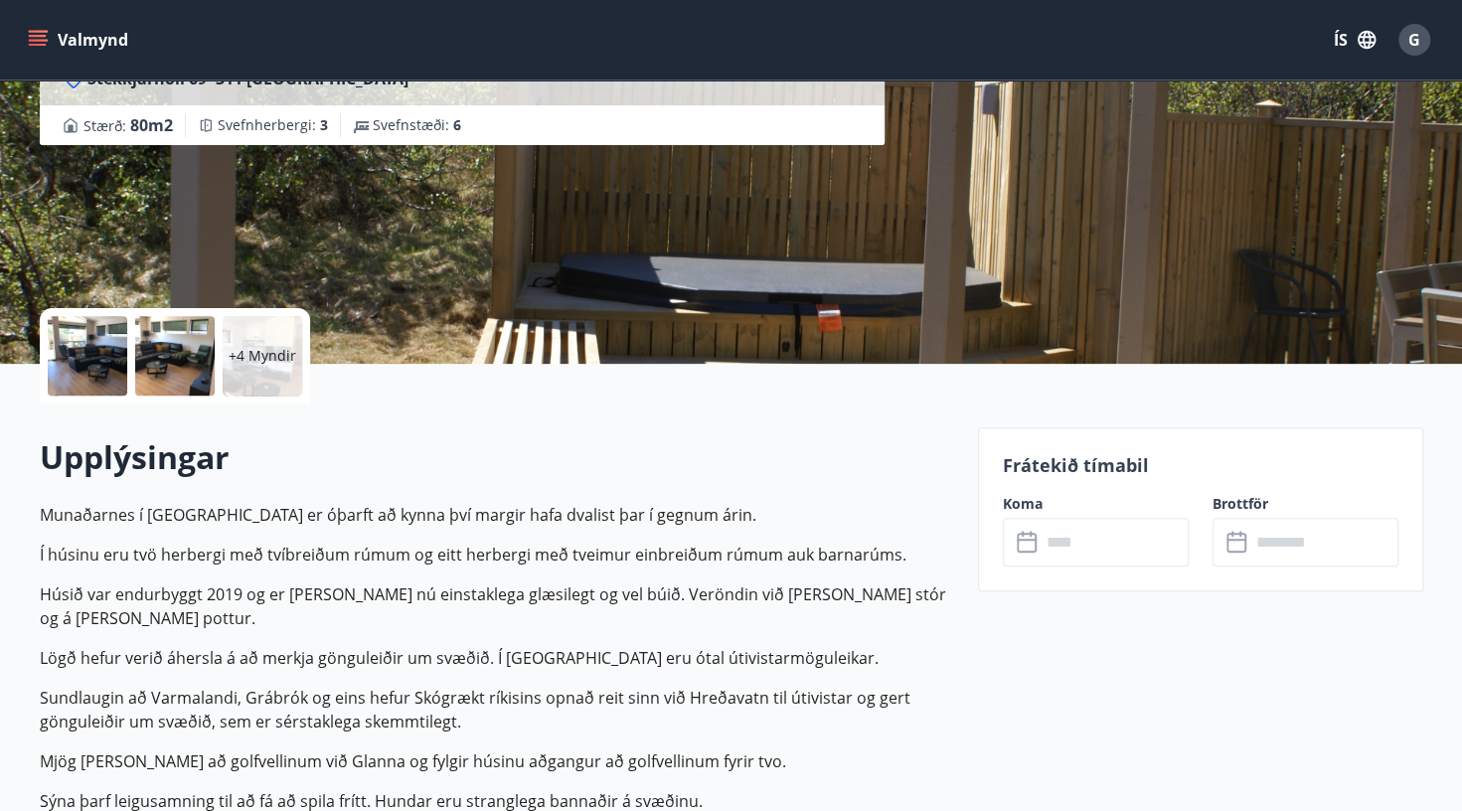 Image resolution: width=1462 pixels, height=811 pixels. I want to click on span: 3, so click(324, 124).